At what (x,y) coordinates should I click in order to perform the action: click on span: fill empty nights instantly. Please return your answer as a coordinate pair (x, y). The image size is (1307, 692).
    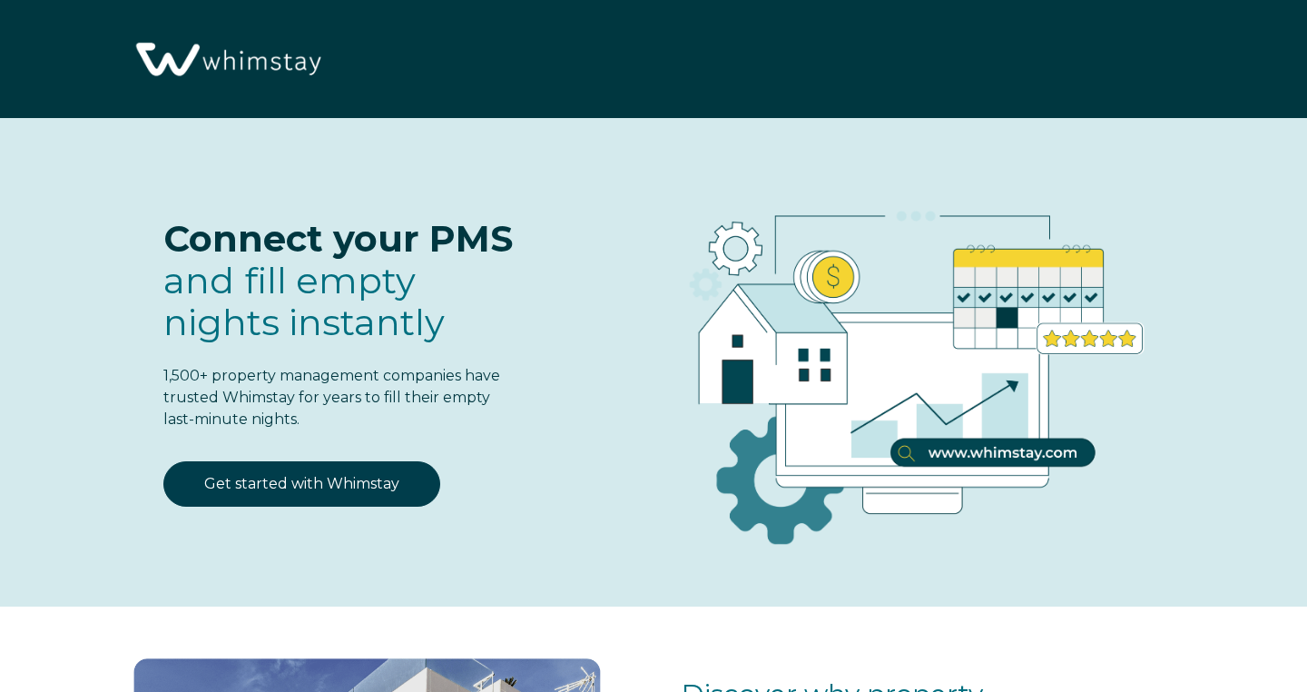
    Looking at the image, I should click on (304, 301).